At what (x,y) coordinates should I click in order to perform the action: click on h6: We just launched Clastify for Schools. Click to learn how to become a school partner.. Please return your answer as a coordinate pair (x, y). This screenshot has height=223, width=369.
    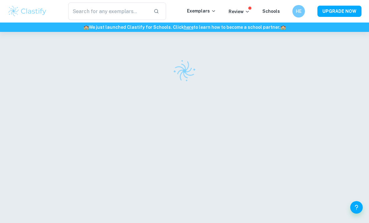
    Looking at the image, I should click on (184, 27).